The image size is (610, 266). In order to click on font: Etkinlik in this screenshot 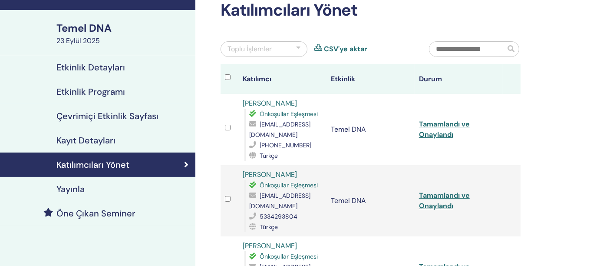, I will do `click(343, 79)`.